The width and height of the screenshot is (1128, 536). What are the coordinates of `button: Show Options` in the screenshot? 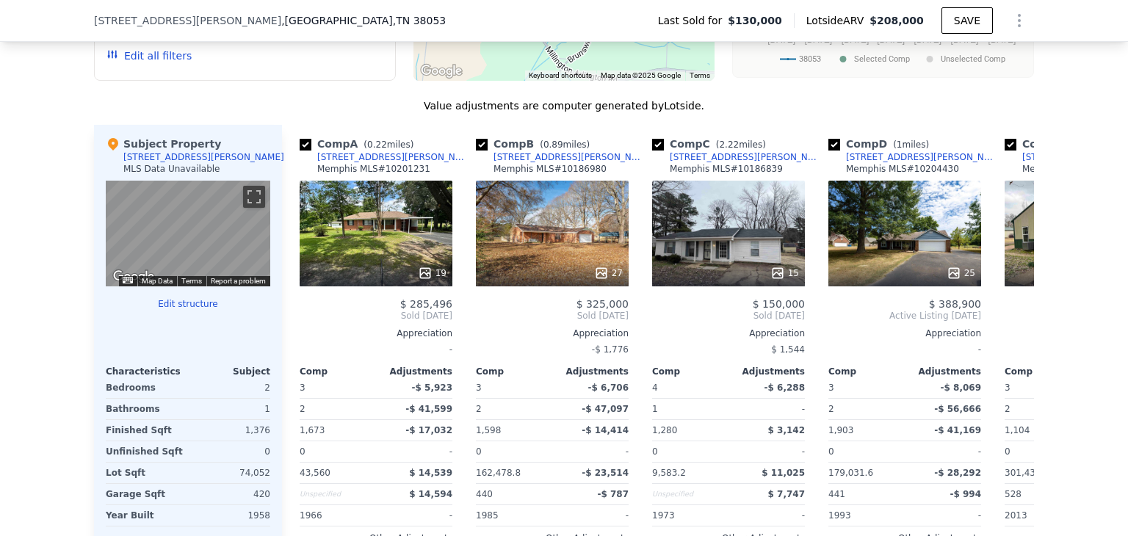 It's located at (1019, 21).